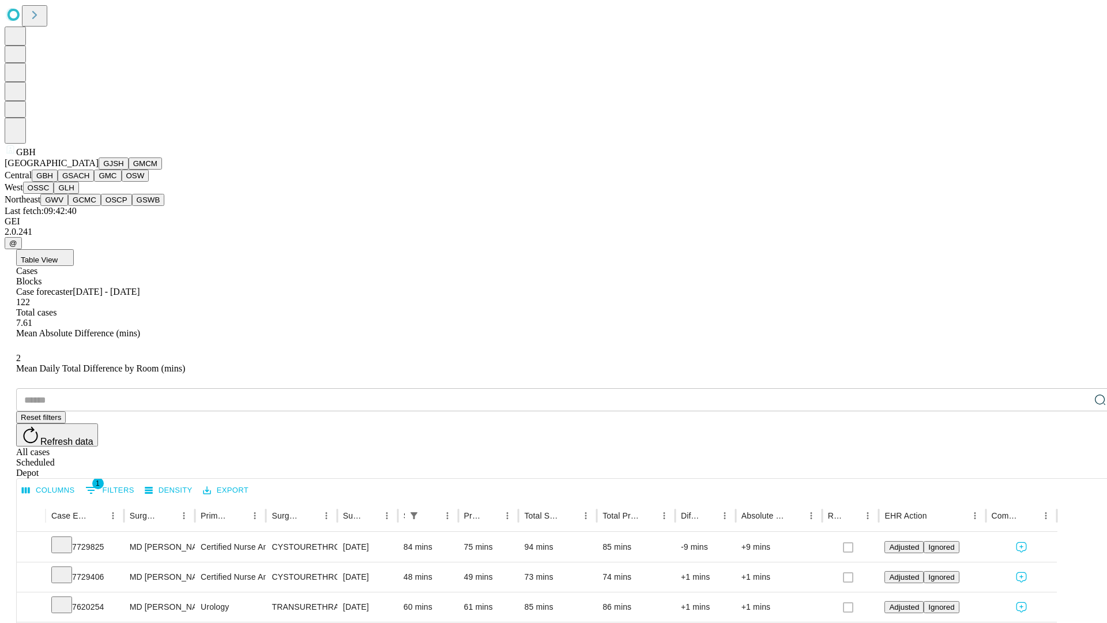 The height and width of the screenshot is (623, 1107). I want to click on div: 7729825, so click(85, 547).